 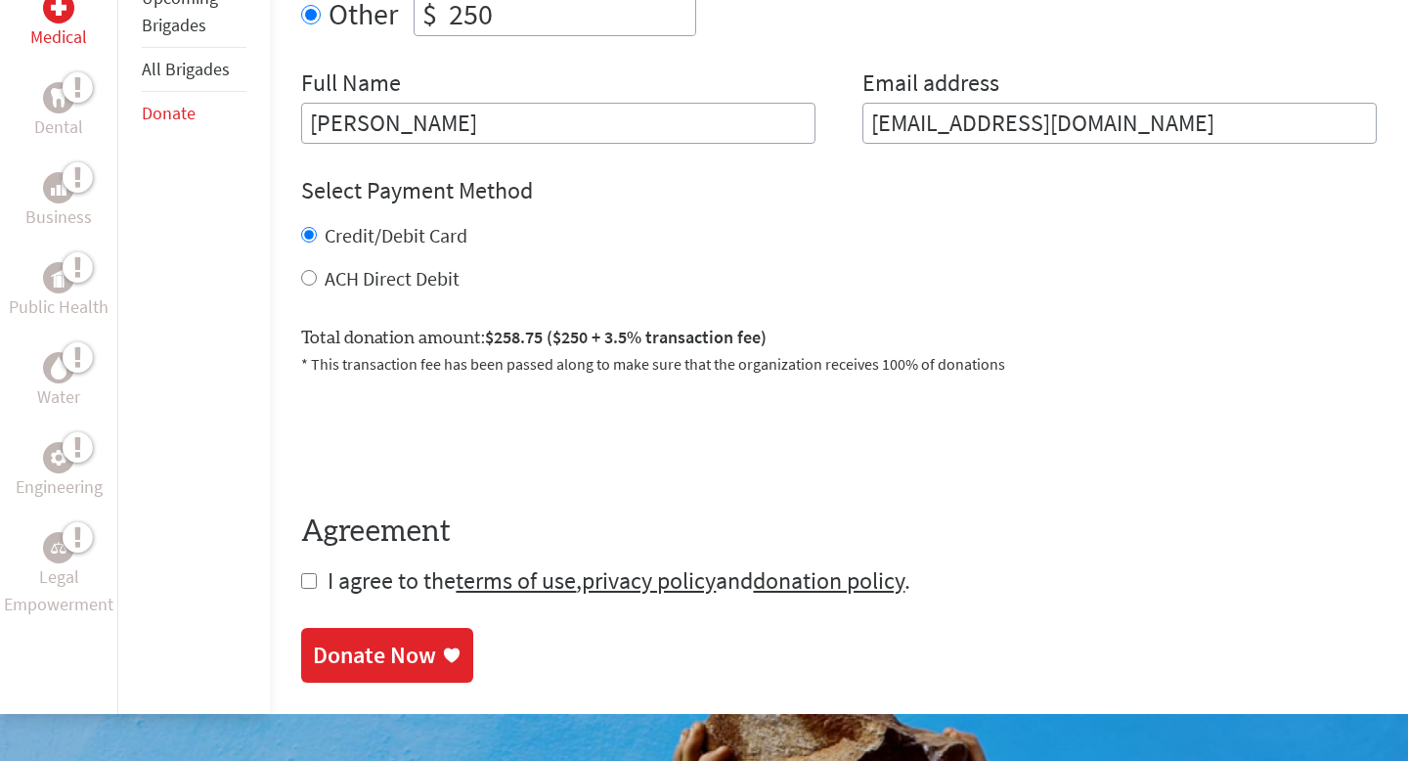 I want to click on div: Water, so click(x=59, y=368).